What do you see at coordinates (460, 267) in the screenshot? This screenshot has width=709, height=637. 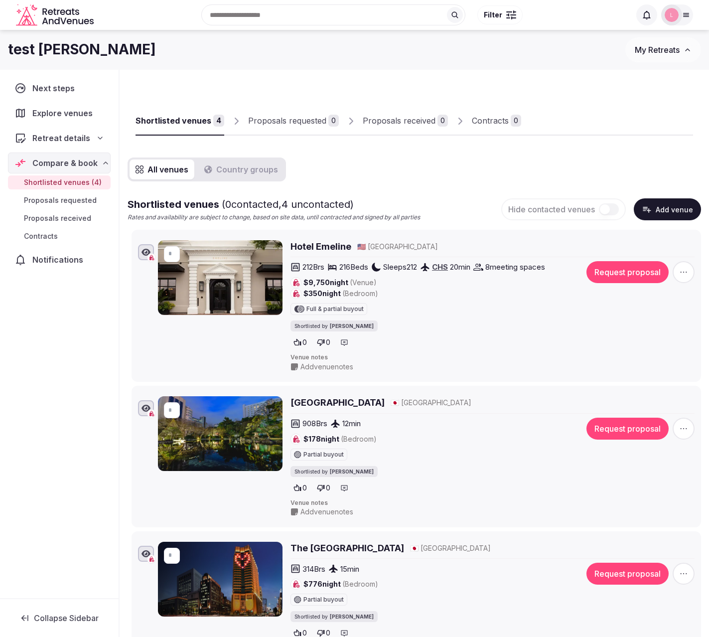 I see `span: 20 min` at bounding box center [460, 267].